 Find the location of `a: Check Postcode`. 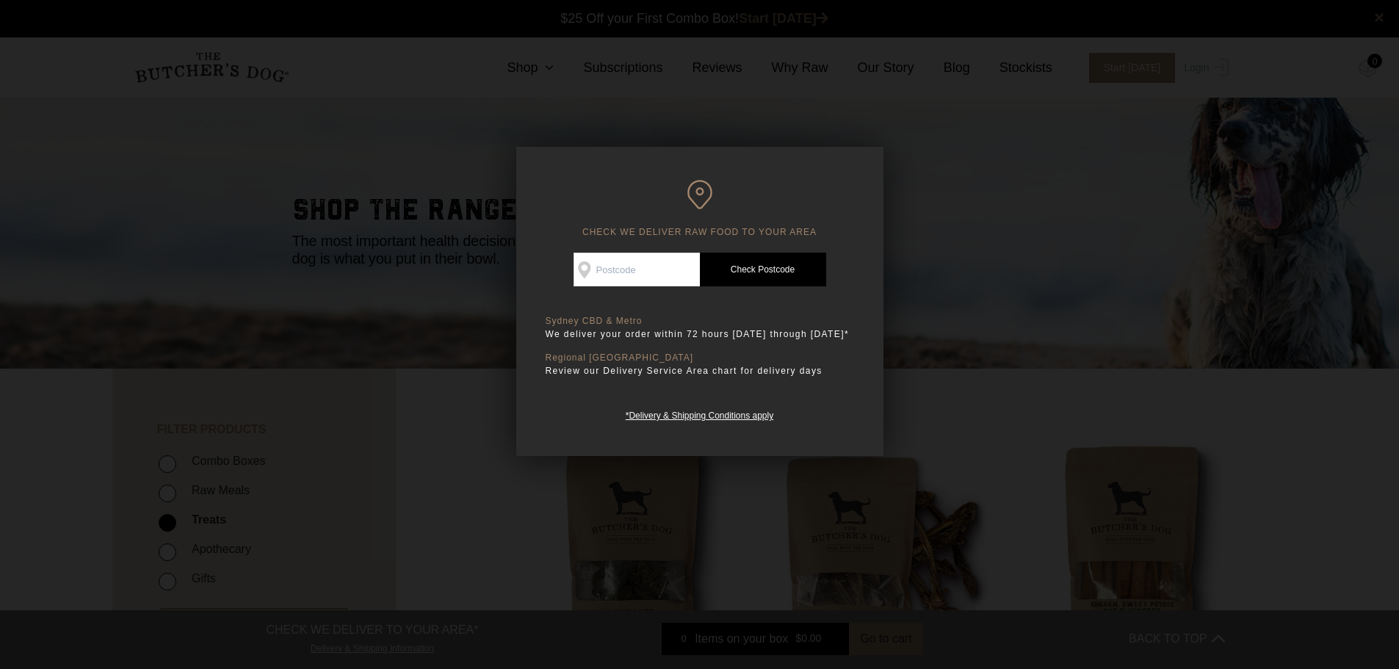

a: Check Postcode is located at coordinates (763, 269).